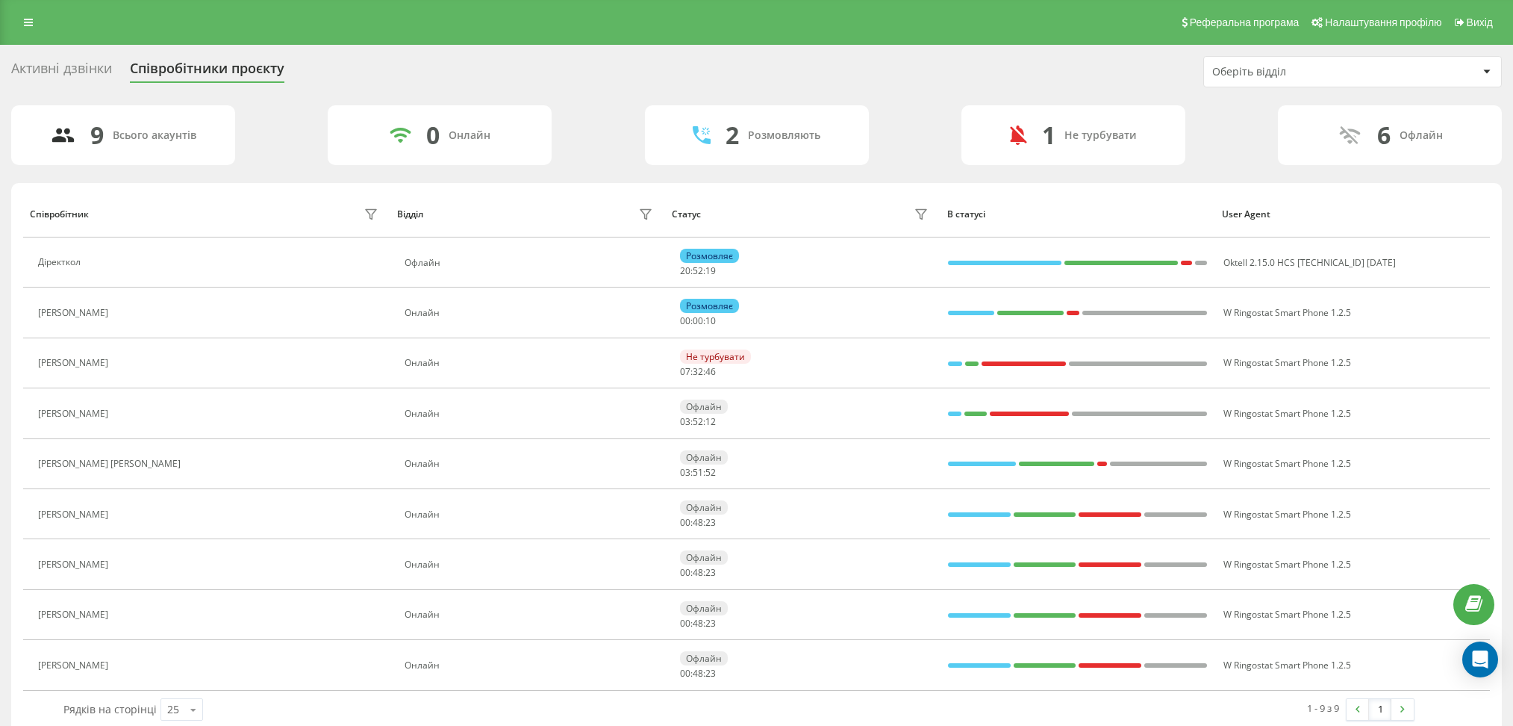 Image resolution: width=1513 pixels, height=726 pixels. Describe the element at coordinates (784, 135) in the screenshot. I see `div: Розмовляють` at that location.